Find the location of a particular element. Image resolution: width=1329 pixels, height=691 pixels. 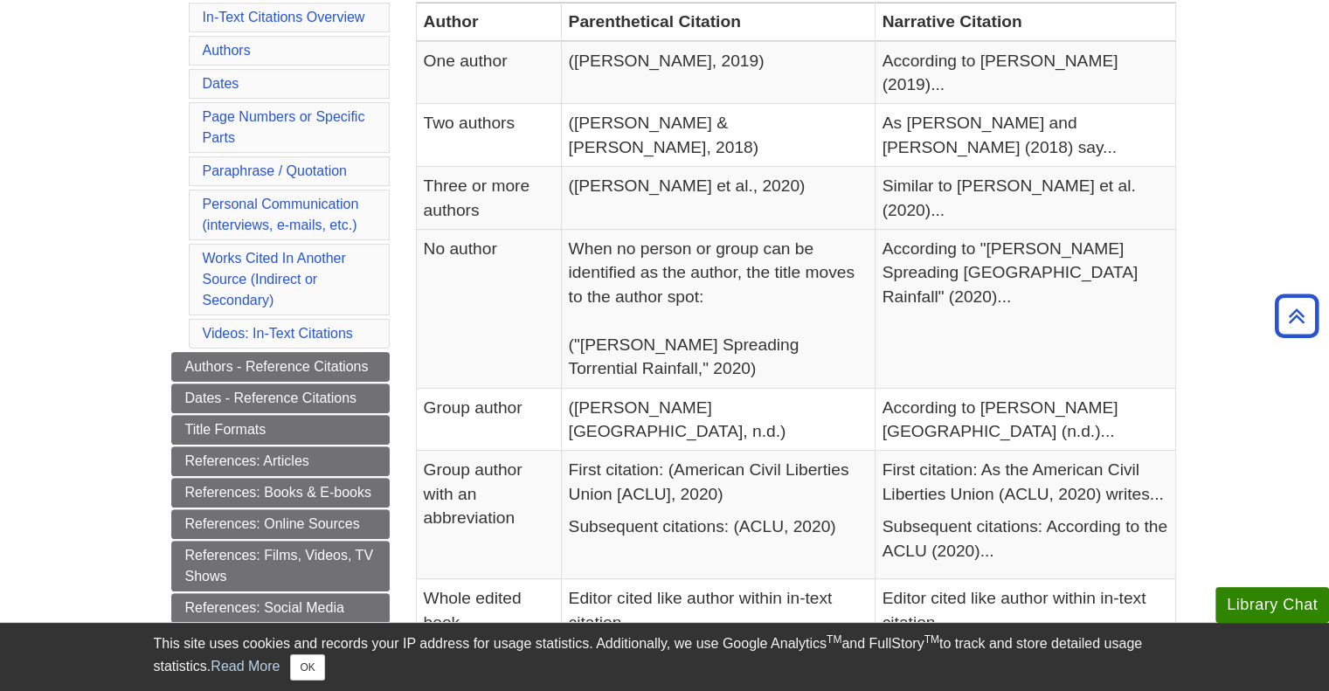

a: Works Cited In Another Source (Indirect or Secondary) is located at coordinates (274, 279).